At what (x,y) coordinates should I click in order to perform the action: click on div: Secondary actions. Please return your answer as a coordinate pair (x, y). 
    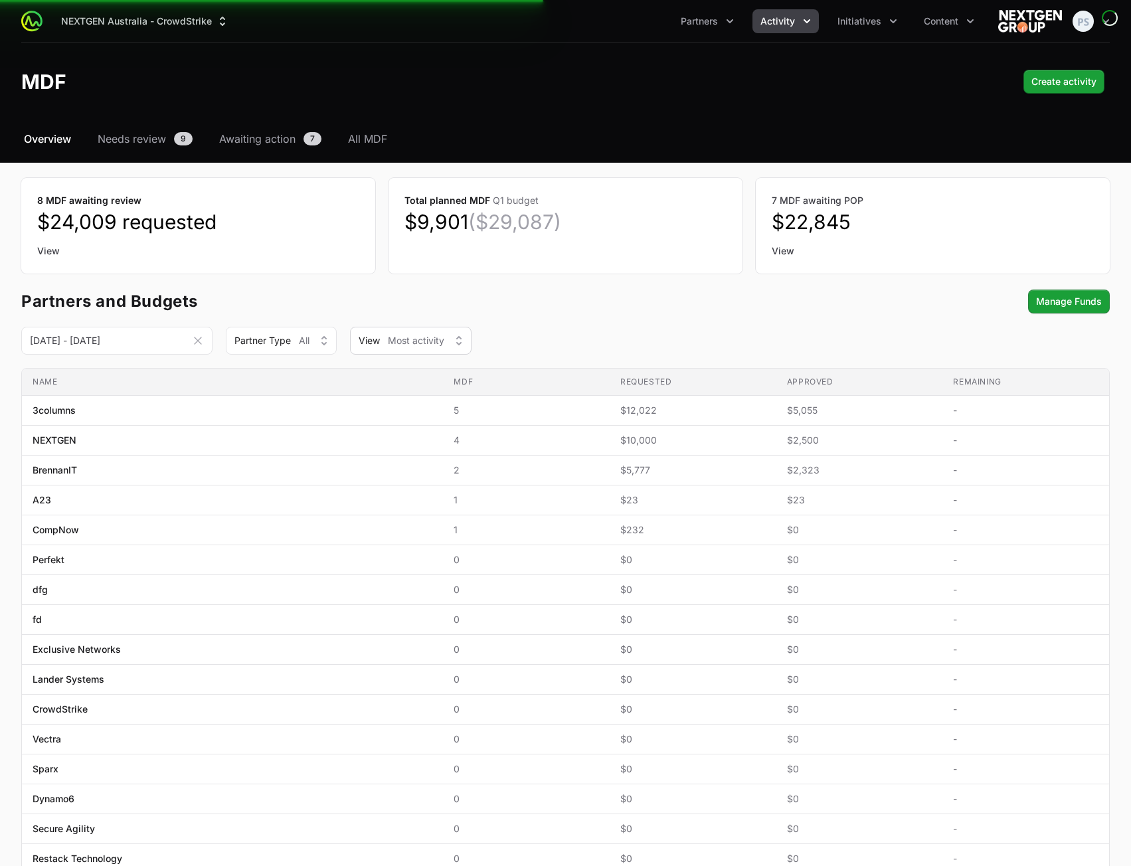
    Looking at the image, I should click on (1068, 301).